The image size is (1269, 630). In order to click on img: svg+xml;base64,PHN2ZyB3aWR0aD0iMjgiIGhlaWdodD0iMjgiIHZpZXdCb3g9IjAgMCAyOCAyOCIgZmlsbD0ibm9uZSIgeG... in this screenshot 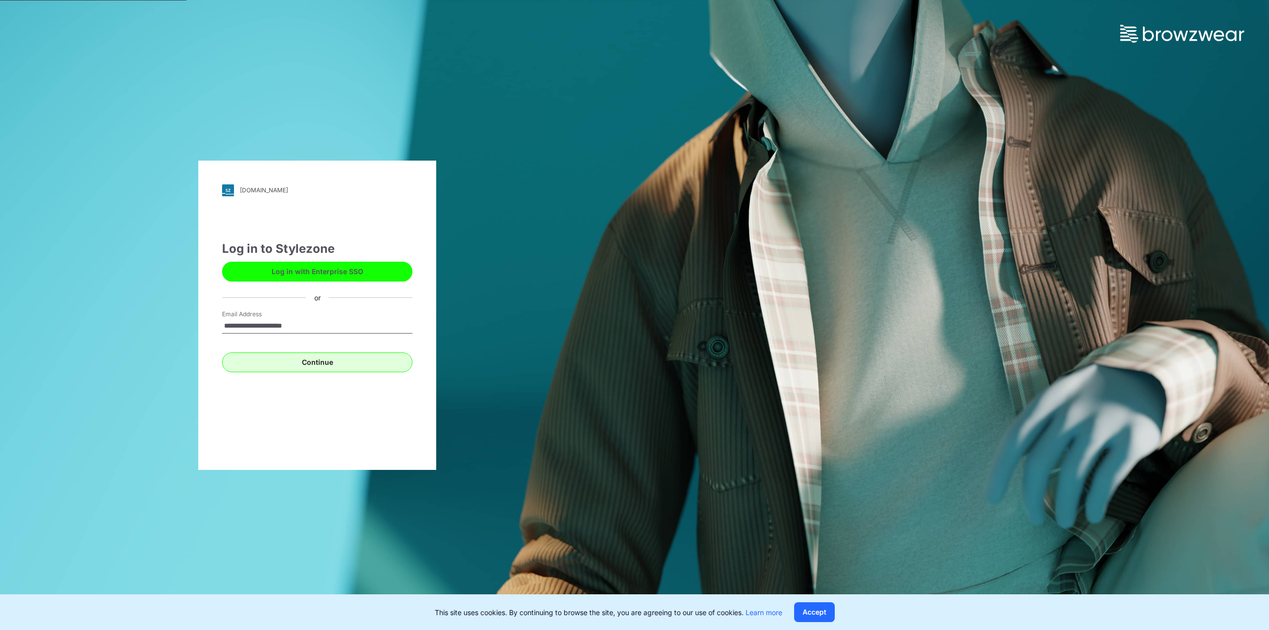, I will do `click(228, 190)`.